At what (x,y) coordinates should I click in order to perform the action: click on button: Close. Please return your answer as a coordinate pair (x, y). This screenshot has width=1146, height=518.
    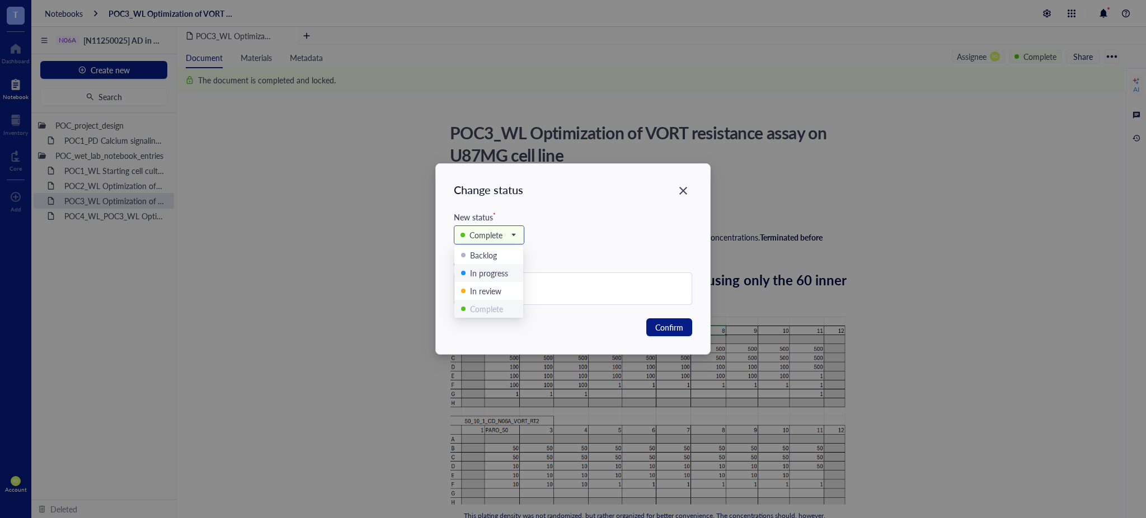
    Looking at the image, I should click on (684, 191).